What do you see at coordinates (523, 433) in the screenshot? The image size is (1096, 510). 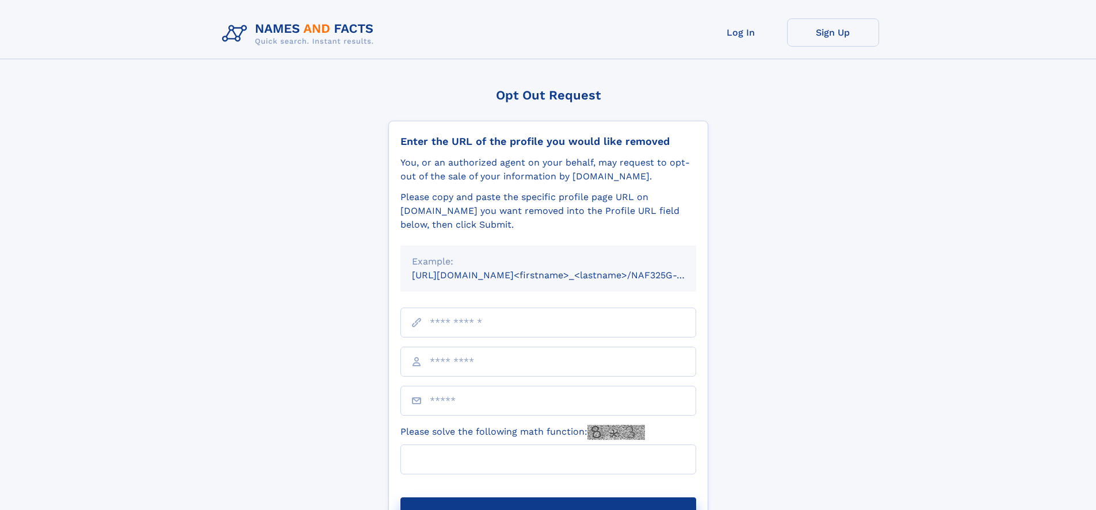 I see `label: Please solve the following math function:` at bounding box center [523, 433].